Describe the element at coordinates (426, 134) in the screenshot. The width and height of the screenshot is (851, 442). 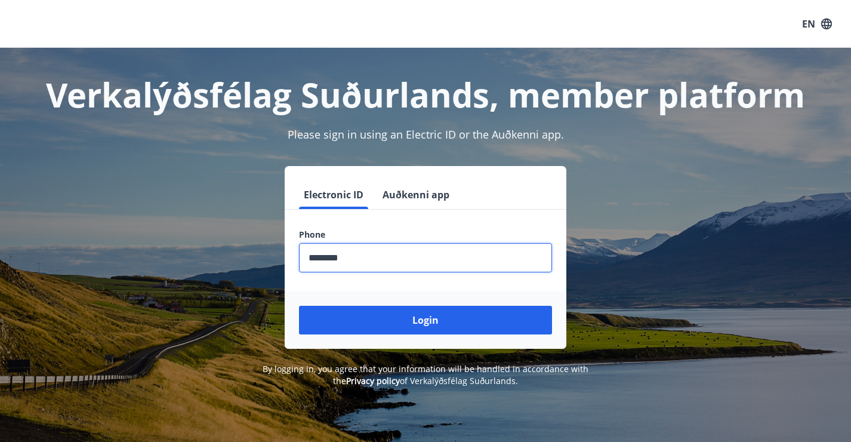
I see `span: Please sign in using an Electric ID or the Auðkenni app.` at that location.